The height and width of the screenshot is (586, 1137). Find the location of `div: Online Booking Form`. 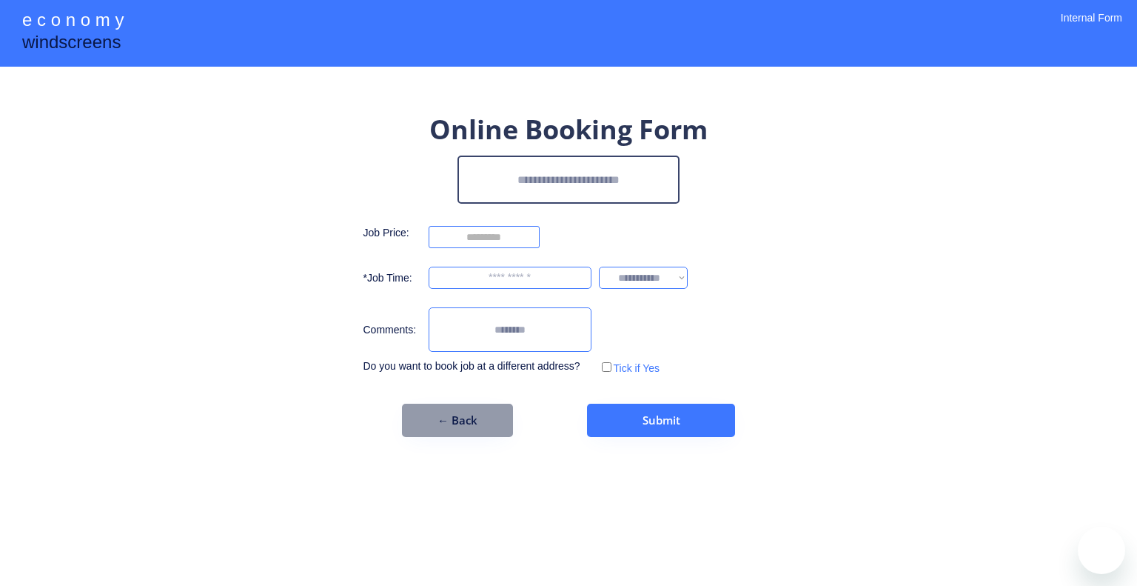

div: Online Booking Form is located at coordinates (569, 130).